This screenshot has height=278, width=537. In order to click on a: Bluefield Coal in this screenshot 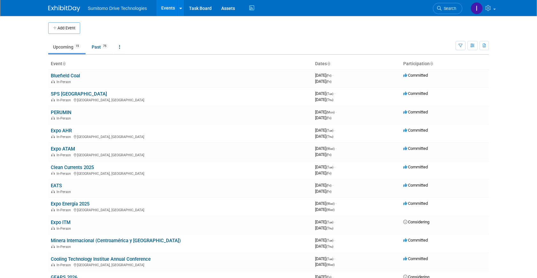, I will do `click(65, 76)`.